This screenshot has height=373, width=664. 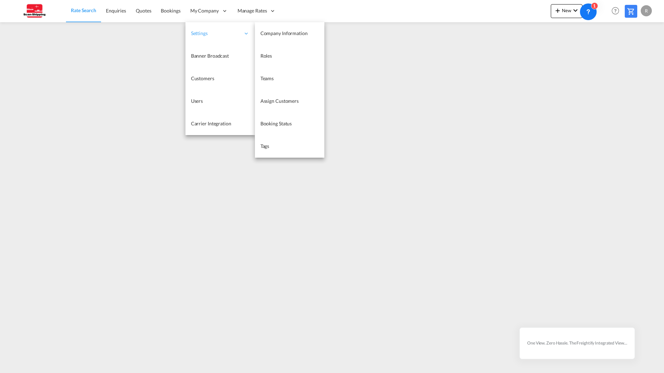 What do you see at coordinates (116, 10) in the screenshot?
I see `span: Enquiries` at bounding box center [116, 10].